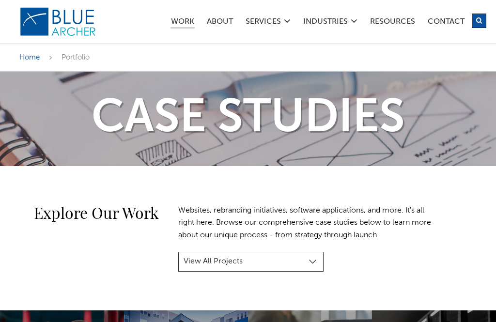 The height and width of the screenshot is (322, 496). Describe the element at coordinates (89, 213) in the screenshot. I see `h2: Explore Our Work` at that location.